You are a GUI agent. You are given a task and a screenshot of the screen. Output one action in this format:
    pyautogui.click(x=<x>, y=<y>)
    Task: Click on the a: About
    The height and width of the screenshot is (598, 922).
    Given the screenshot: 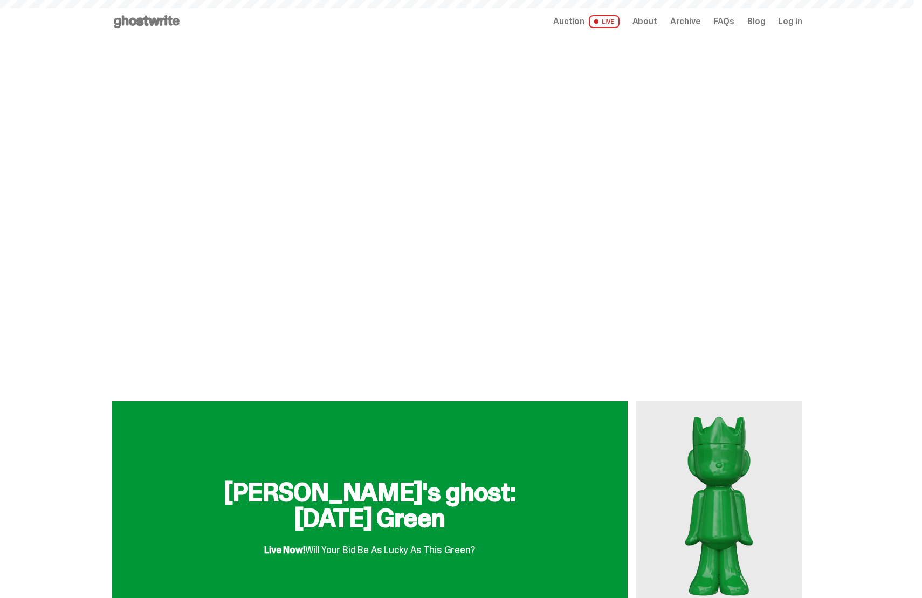 What is the action you would take?
    pyautogui.click(x=645, y=22)
    